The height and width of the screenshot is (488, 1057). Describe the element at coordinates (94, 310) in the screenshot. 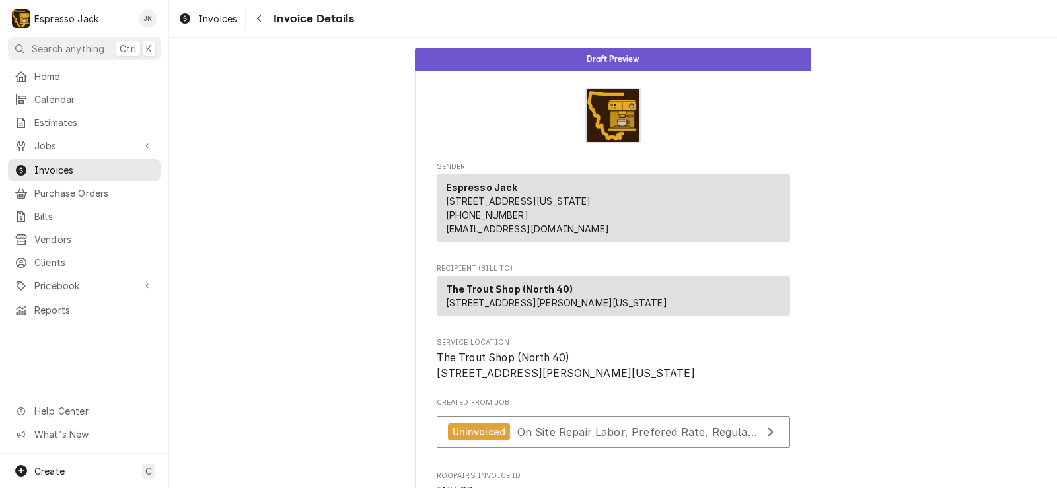

I see `span: Reports` at that location.